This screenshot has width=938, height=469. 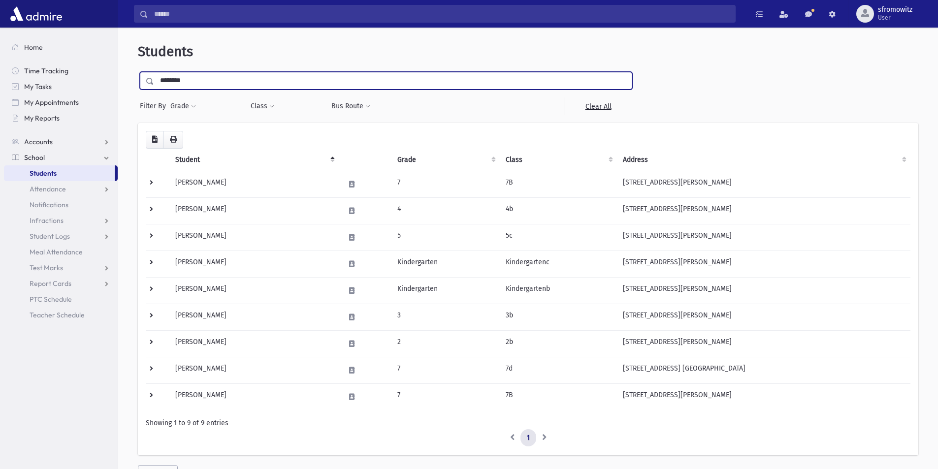 I want to click on td: 3b, so click(x=558, y=317).